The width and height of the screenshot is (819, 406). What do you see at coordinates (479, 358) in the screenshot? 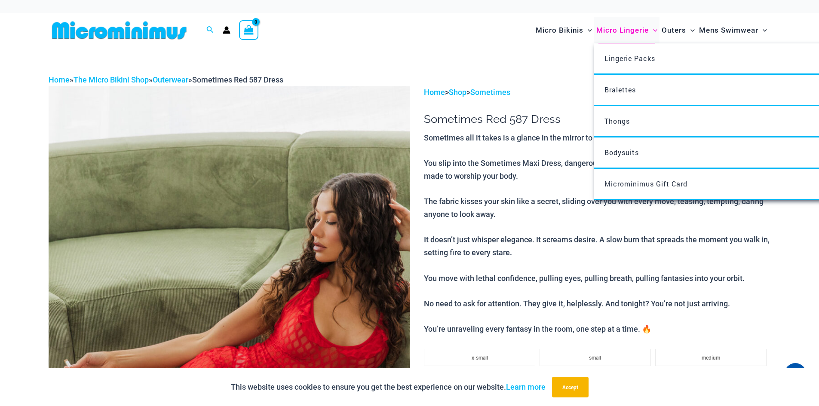
I see `li: x-small` at bounding box center [479, 358].